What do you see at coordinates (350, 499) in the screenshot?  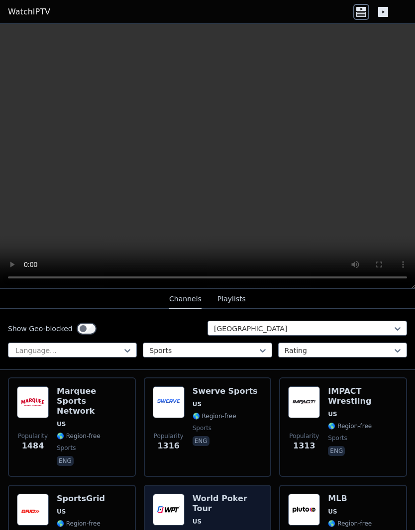 I see `h6: MLB` at bounding box center [350, 499].